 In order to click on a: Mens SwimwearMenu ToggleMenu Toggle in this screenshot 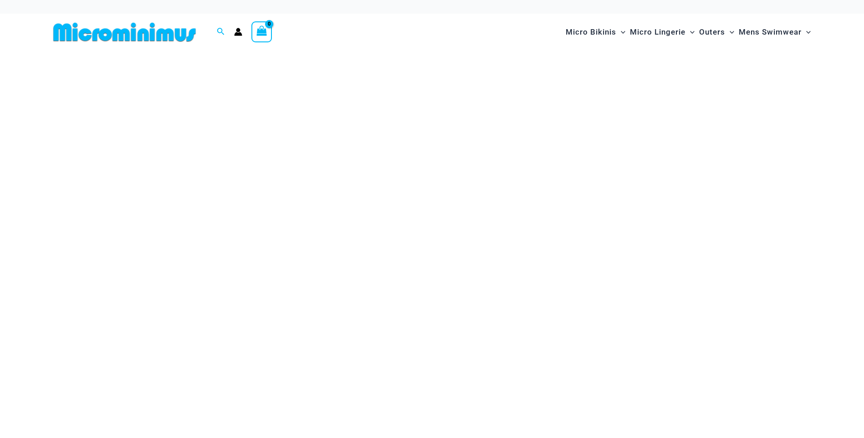, I will do `click(775, 32)`.